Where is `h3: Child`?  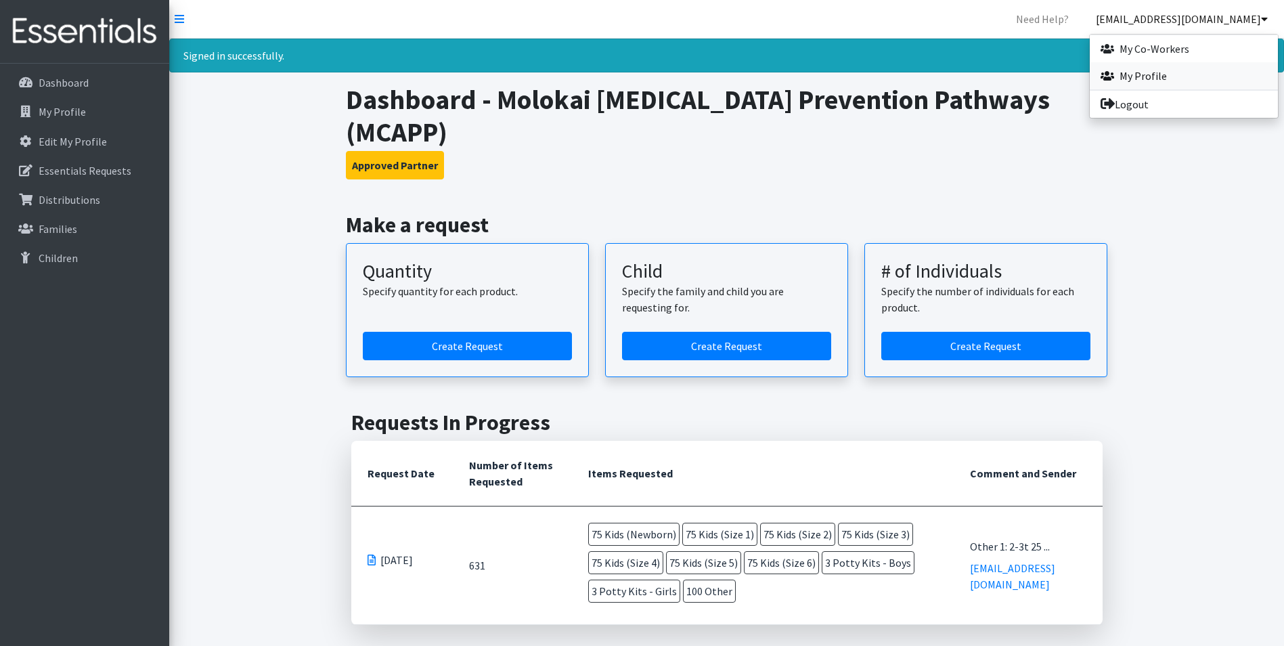
h3: Child is located at coordinates (726, 271).